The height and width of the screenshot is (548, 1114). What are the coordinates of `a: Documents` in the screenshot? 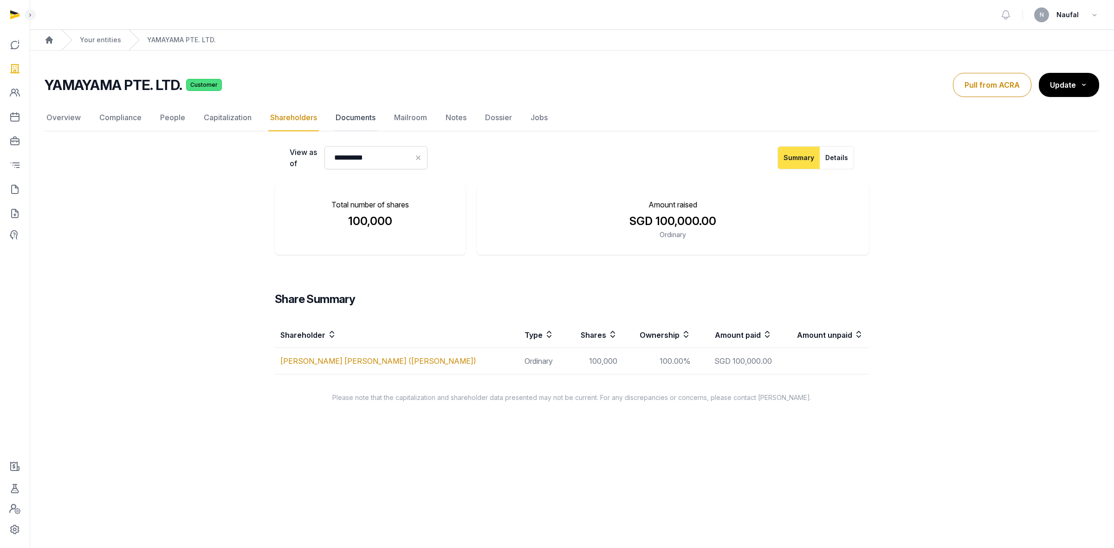 It's located at (356, 118).